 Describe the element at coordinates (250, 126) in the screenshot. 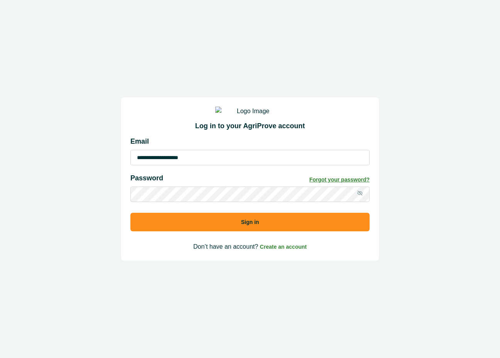

I see `h2: Log in to your AgriProve account` at that location.